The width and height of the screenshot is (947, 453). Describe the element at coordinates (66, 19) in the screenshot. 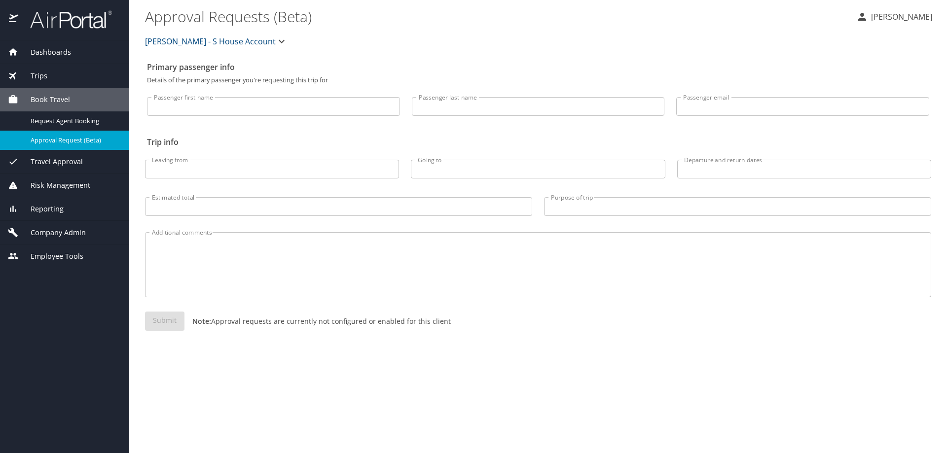

I see `img: airportal-logo.png` at that location.